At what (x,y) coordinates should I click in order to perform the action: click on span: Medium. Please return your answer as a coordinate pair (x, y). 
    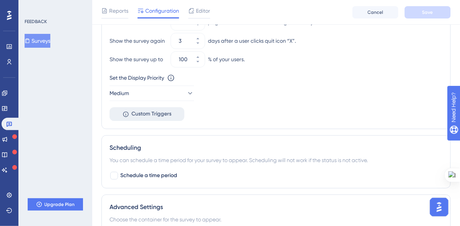
    Looking at the image, I should click on (119, 93).